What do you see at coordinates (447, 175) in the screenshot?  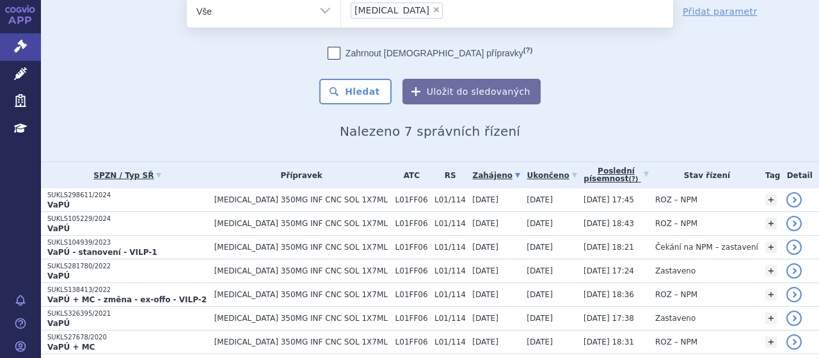 I see `th: RS` at bounding box center [447, 175].